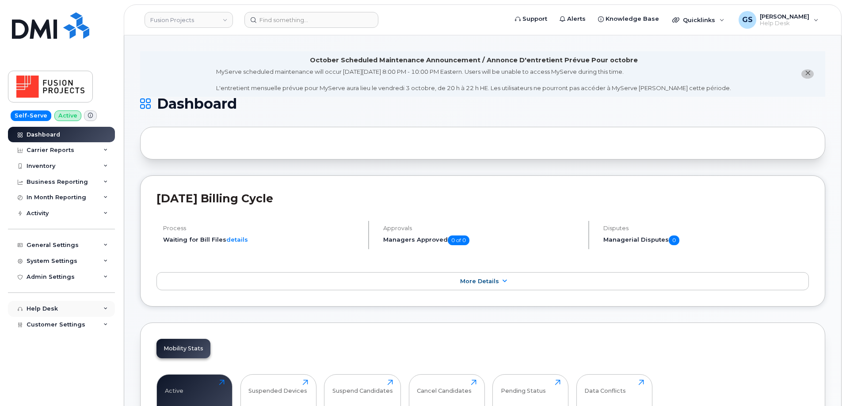  What do you see at coordinates (197, 104) in the screenshot?
I see `span: Dashboard` at bounding box center [197, 104].